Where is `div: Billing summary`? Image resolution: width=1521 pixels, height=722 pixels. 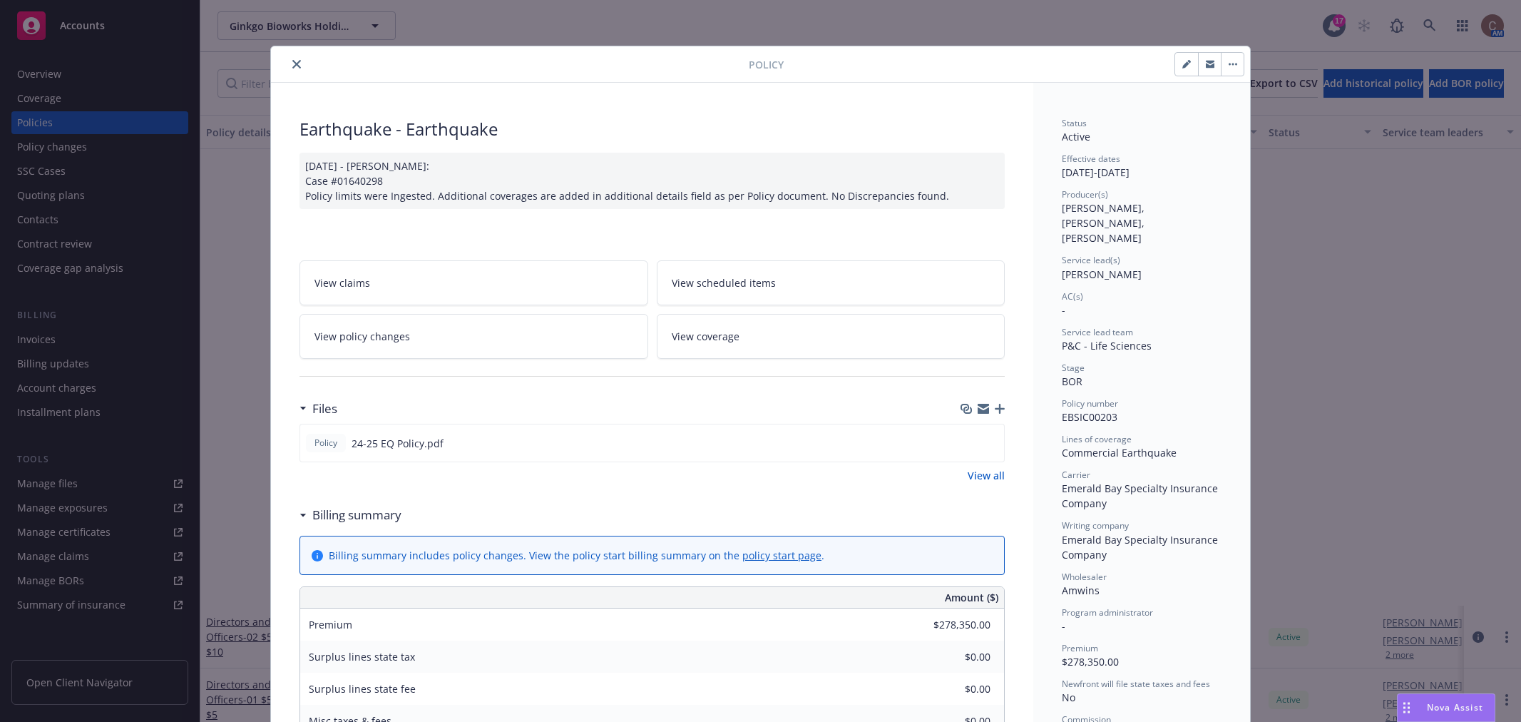
div: Billing summary is located at coordinates (350, 515).